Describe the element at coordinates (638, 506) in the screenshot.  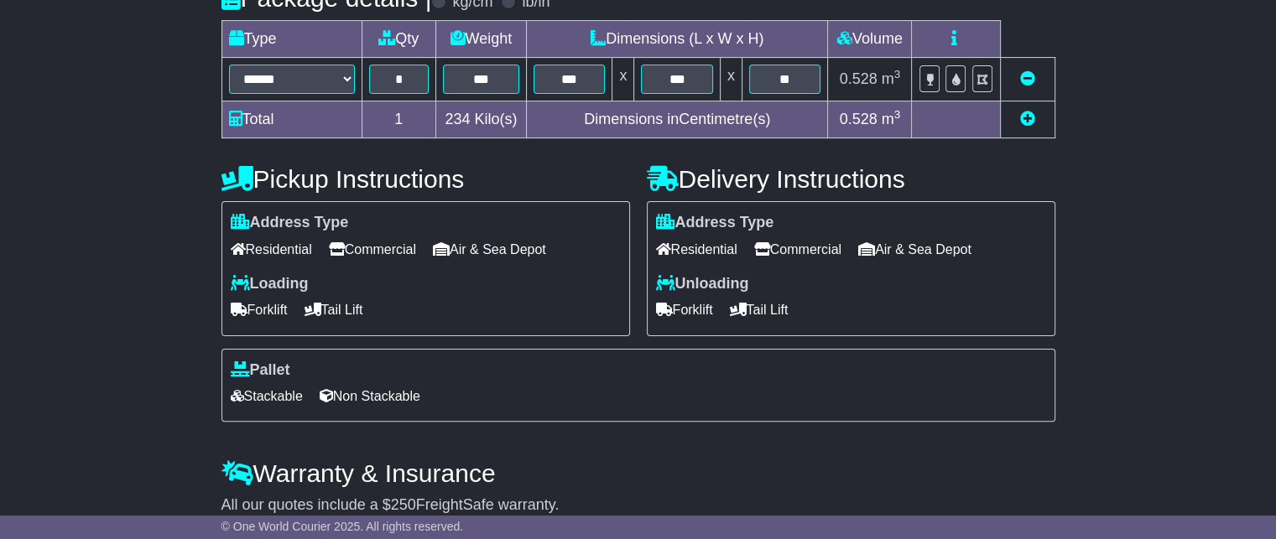
I see `div: All our quotes include a $ FreightSafe warranty.` at that location.